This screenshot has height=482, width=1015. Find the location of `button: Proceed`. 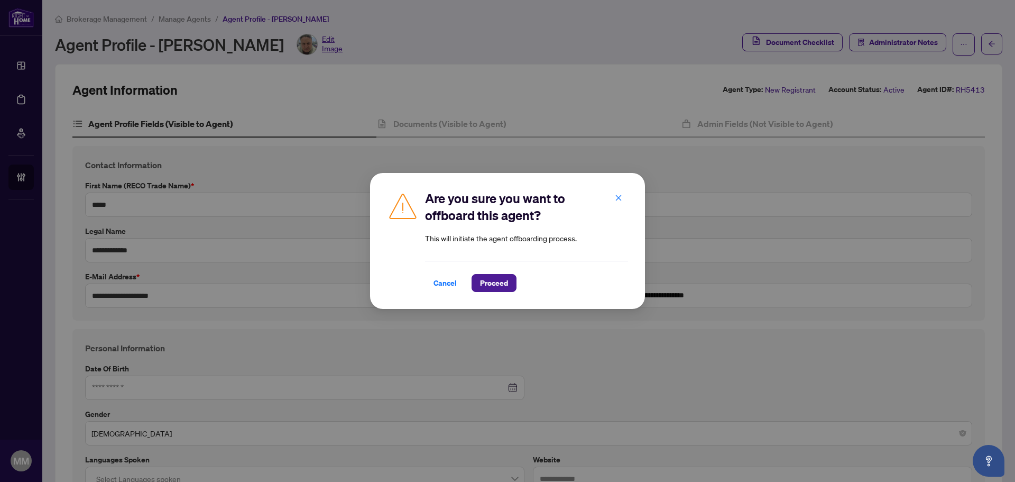

button: Proceed is located at coordinates (494, 283).